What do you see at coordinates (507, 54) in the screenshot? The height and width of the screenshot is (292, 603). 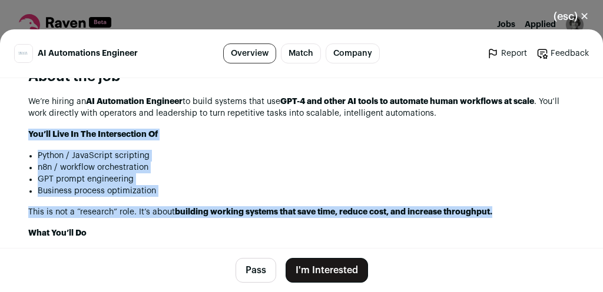 I see `a: Report` at bounding box center [507, 54].